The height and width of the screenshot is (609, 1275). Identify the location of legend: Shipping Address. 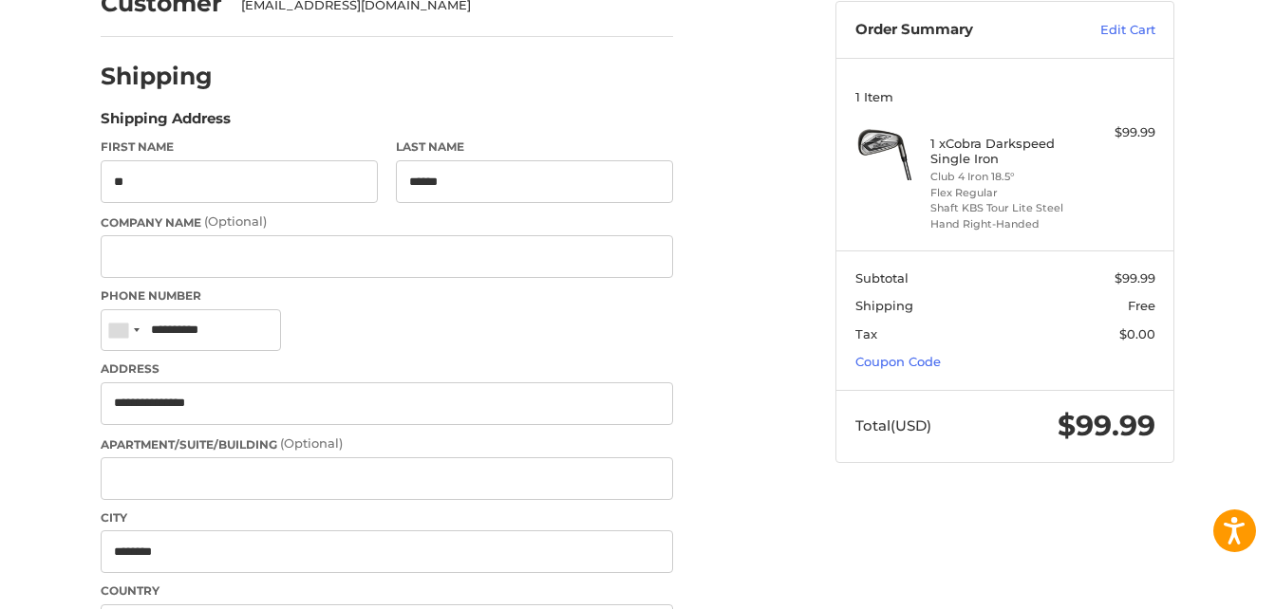
(165, 123).